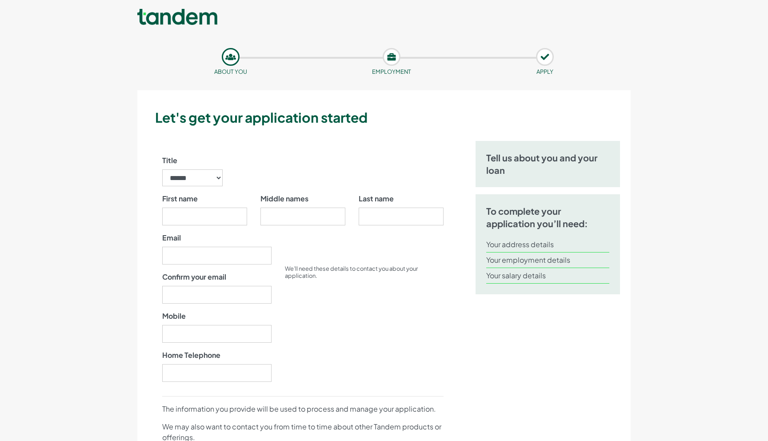 Image resolution: width=768 pixels, height=441 pixels. What do you see at coordinates (548, 276) in the screenshot?
I see `li: Your salary details` at bounding box center [548, 276].